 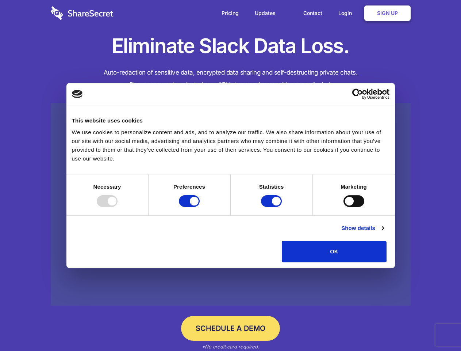 What do you see at coordinates (354, 186) in the screenshot?
I see `strong: Marketing` at bounding box center [354, 186].